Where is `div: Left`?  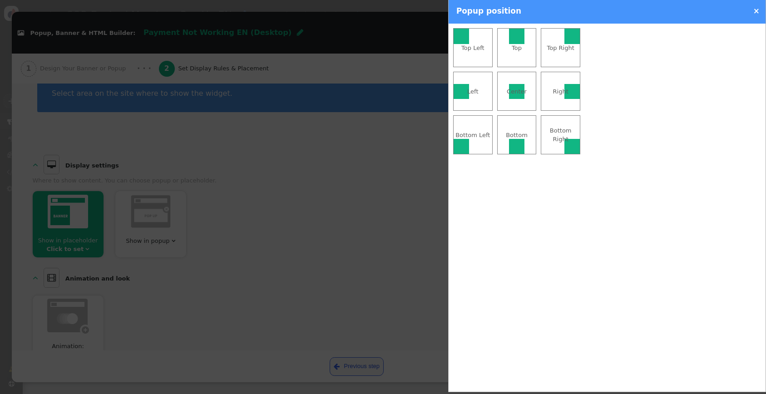
div: Left is located at coordinates (473, 92).